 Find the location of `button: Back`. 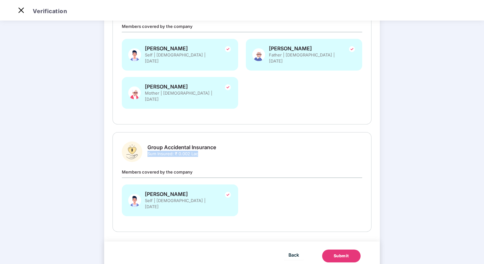

button: Back is located at coordinates (293, 254).